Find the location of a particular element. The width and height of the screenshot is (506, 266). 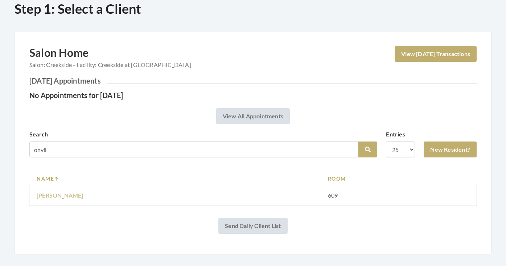

h1: Step 1: Select a Client is located at coordinates (253, 9).